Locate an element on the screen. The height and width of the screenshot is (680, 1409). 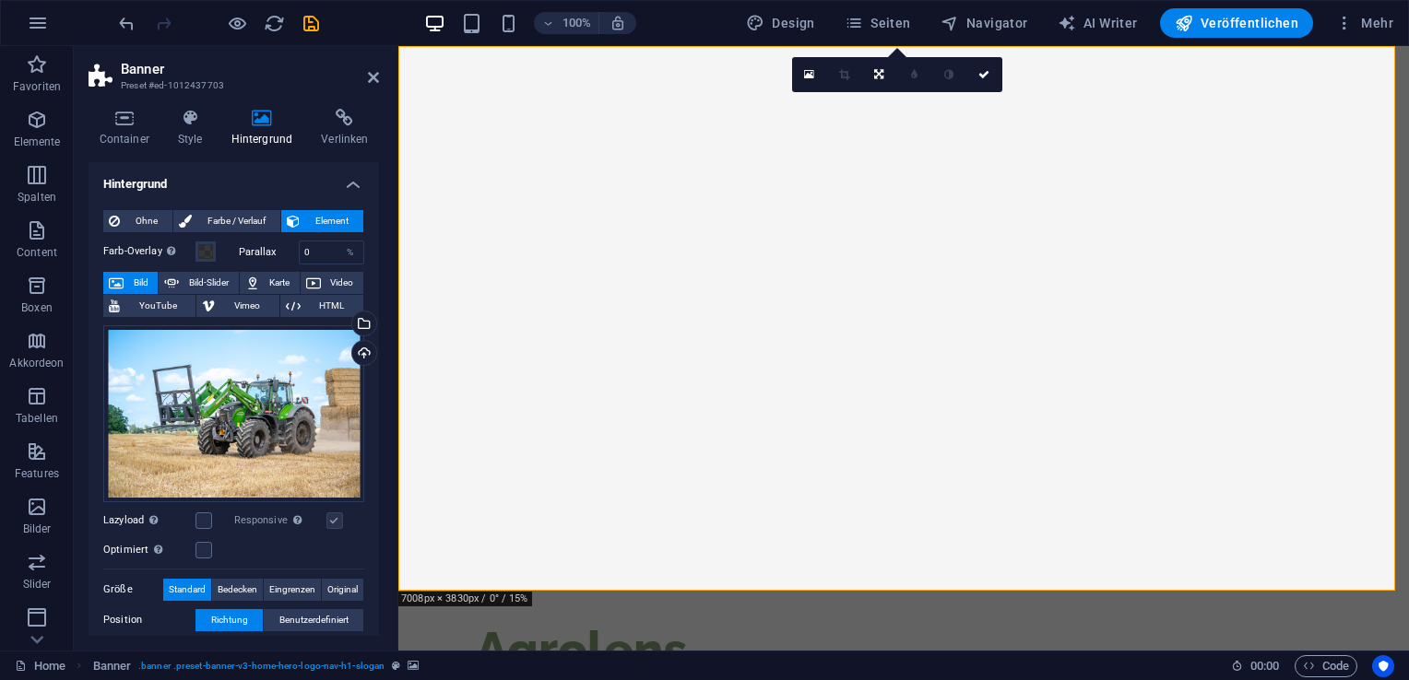
button: YouTube is located at coordinates (149, 306).